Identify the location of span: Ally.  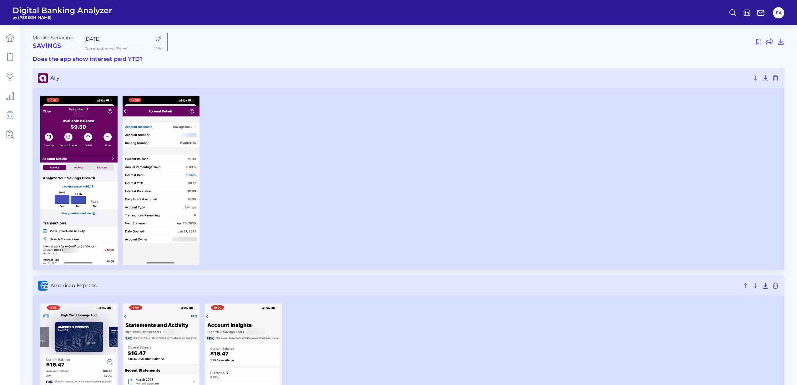
(399, 78).